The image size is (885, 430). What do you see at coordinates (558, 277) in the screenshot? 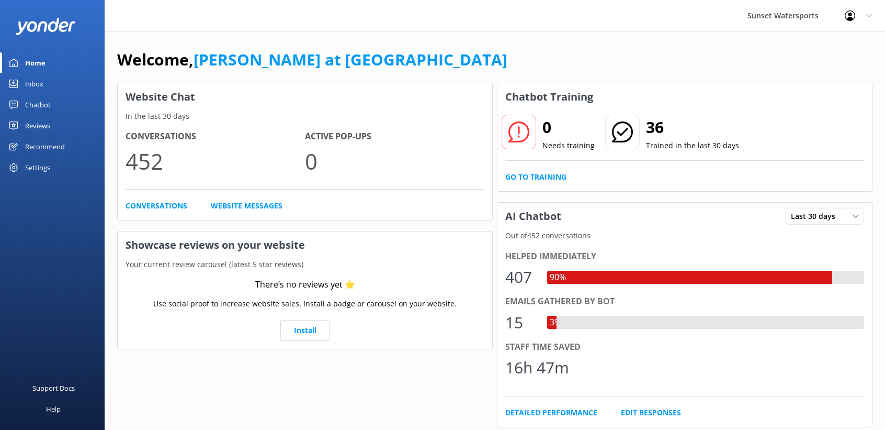
I see `div: 90%` at bounding box center [558, 277].